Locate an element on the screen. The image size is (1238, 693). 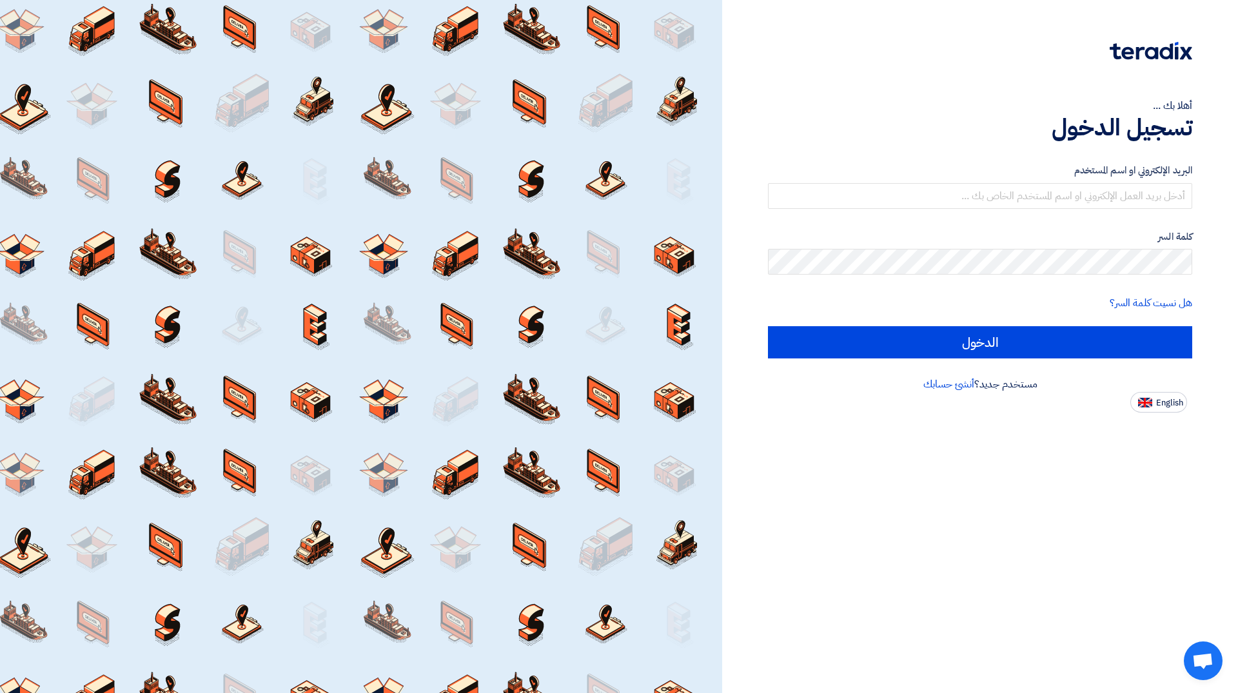
input: الدخول is located at coordinates (980, 342).